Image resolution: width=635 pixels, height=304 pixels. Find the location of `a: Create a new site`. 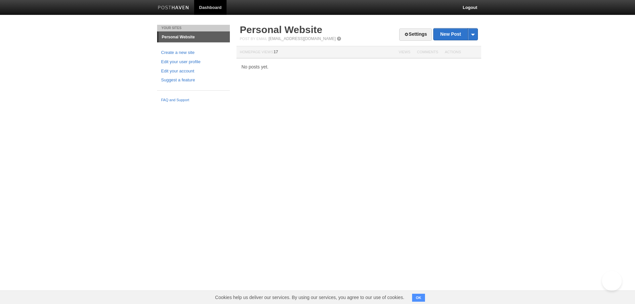

a: Create a new site is located at coordinates (193, 53).